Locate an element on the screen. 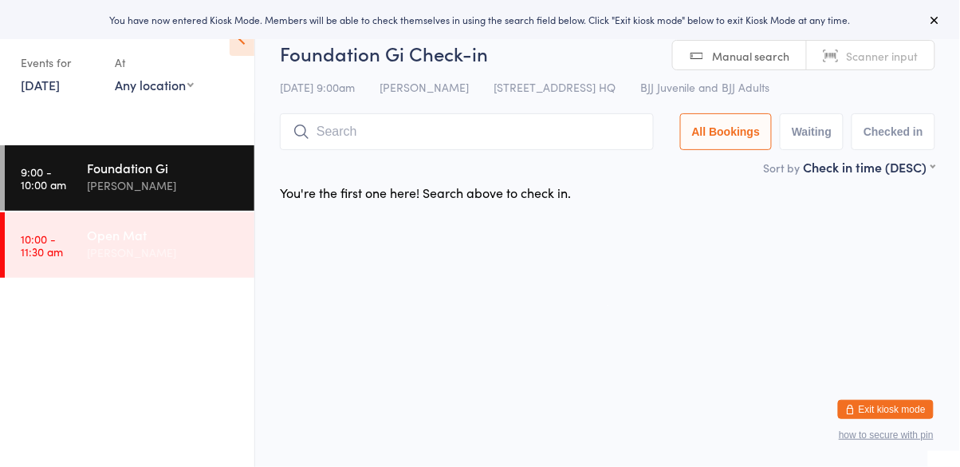 Image resolution: width=960 pixels, height=467 pixels. input: Search is located at coordinates (467, 132).